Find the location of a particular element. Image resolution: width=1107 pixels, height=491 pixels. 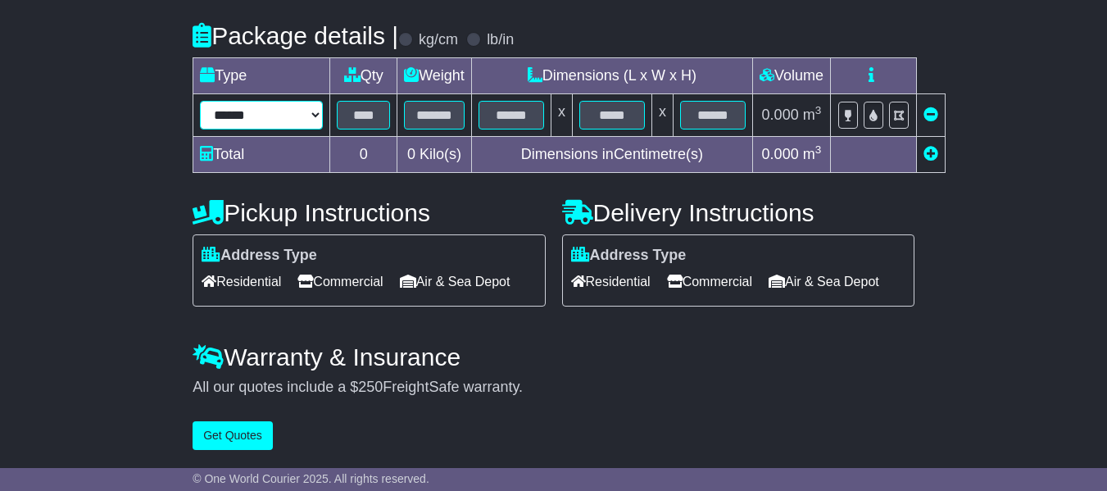

label: lb/in is located at coordinates (500, 40).